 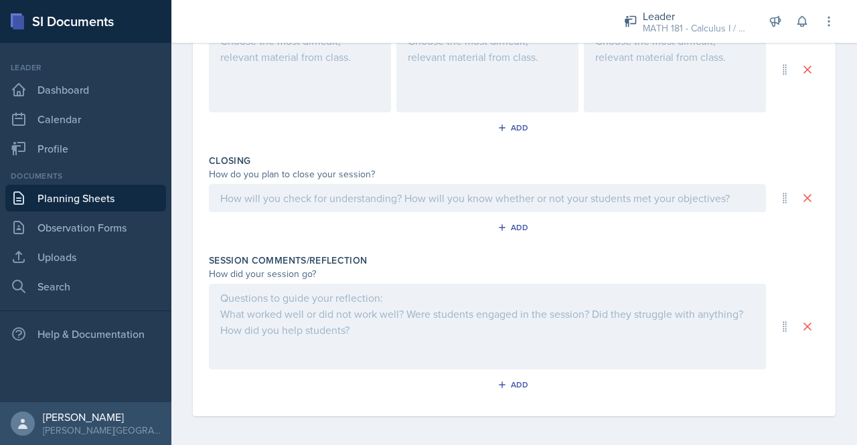 I want to click on a: Dashboard, so click(x=86, y=90).